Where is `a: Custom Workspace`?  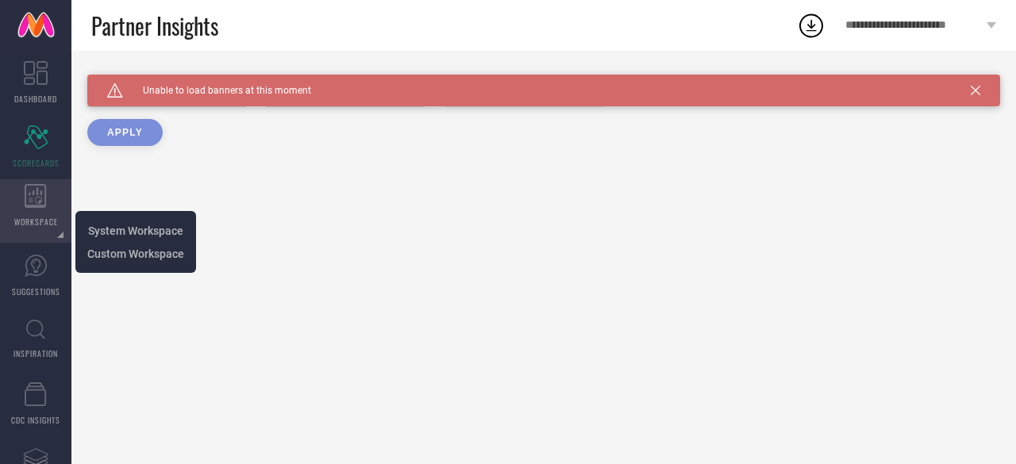
a: Custom Workspace is located at coordinates (136, 253).